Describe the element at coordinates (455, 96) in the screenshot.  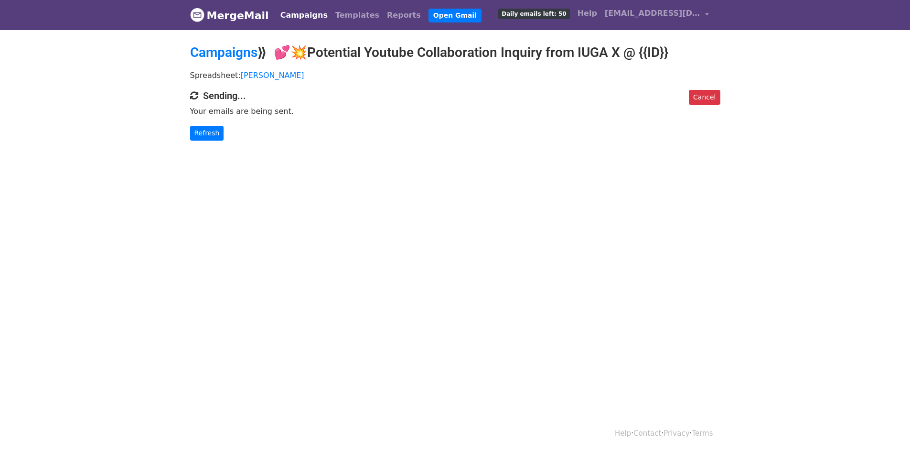
I see `h4: Sending...` at that location.